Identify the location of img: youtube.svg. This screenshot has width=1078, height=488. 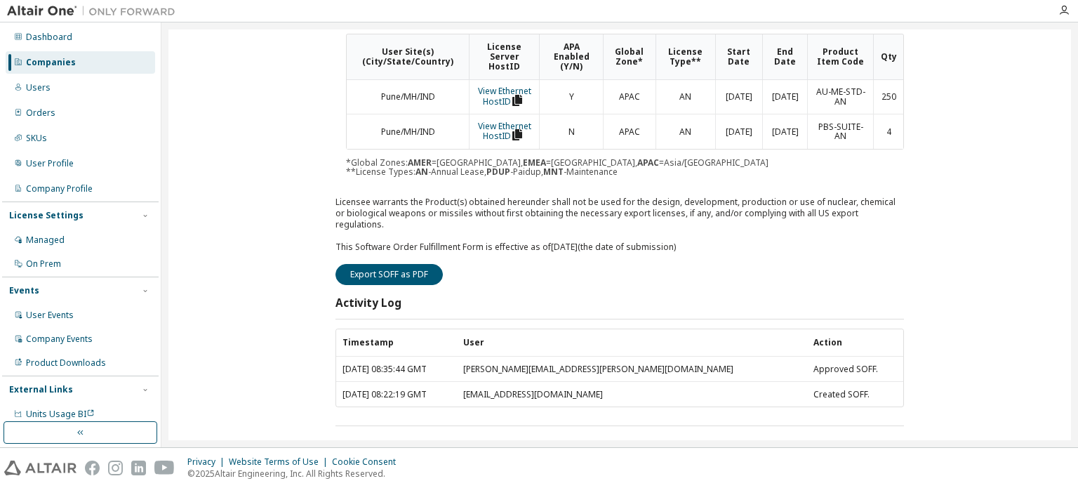
(164, 468).